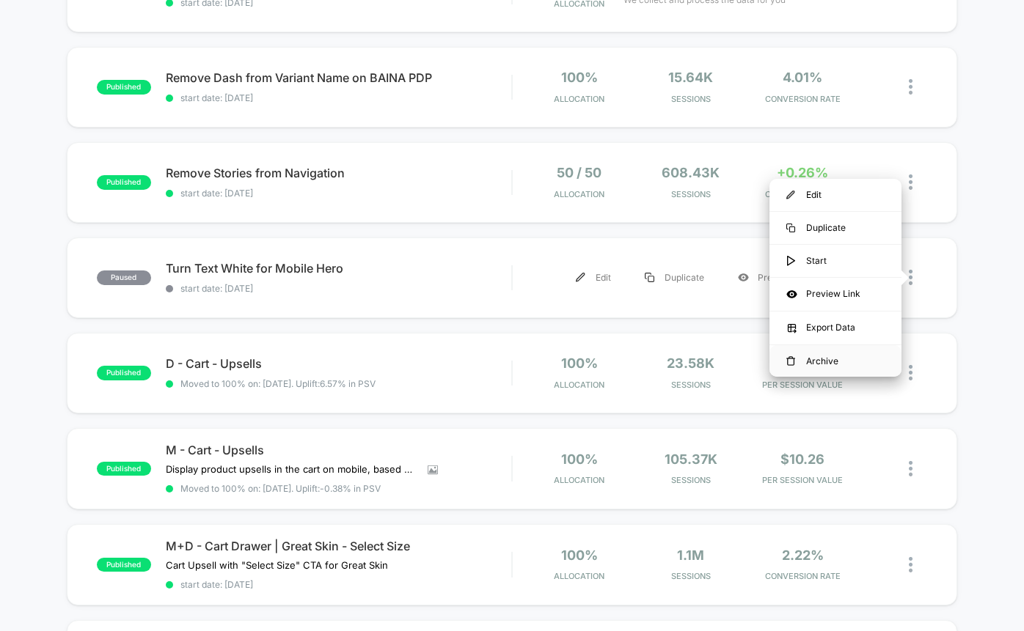  Describe the element at coordinates (802, 173) in the screenshot. I see `span: +0.26%` at that location.